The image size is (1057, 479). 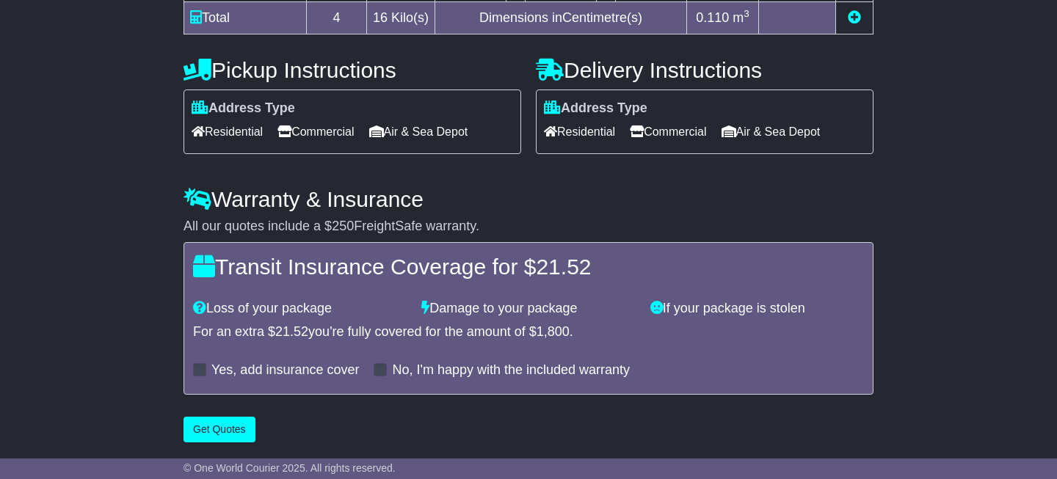 I want to click on td: 4, so click(x=337, y=18).